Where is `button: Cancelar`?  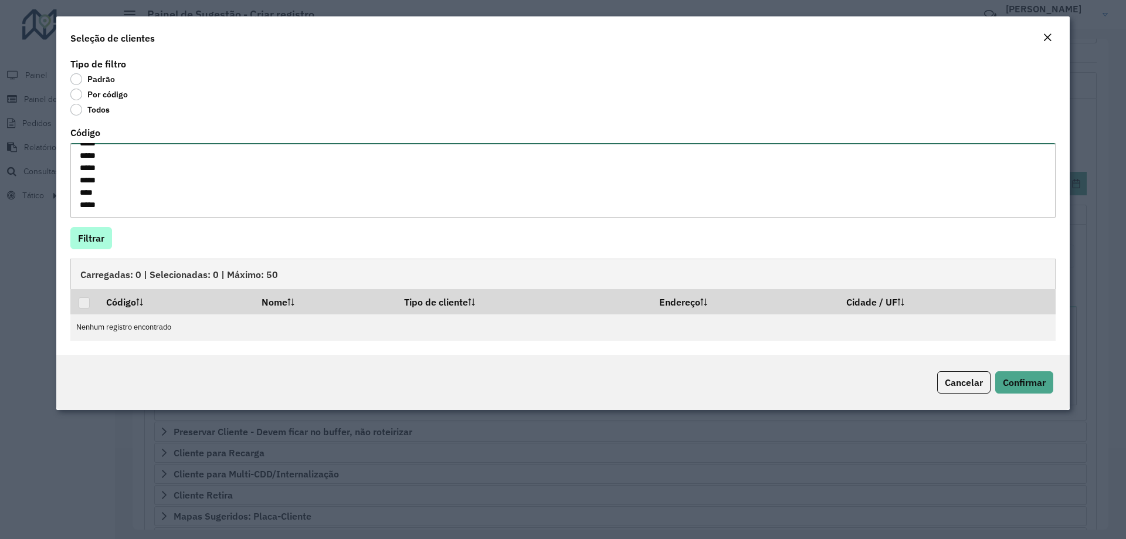 button: Cancelar is located at coordinates (964, 383).